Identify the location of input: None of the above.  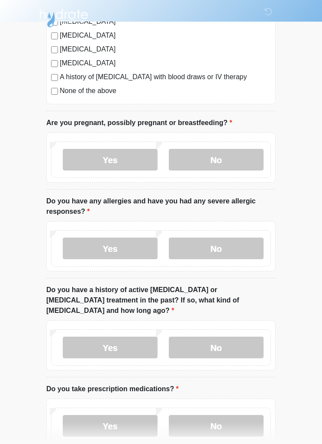
(55, 92).